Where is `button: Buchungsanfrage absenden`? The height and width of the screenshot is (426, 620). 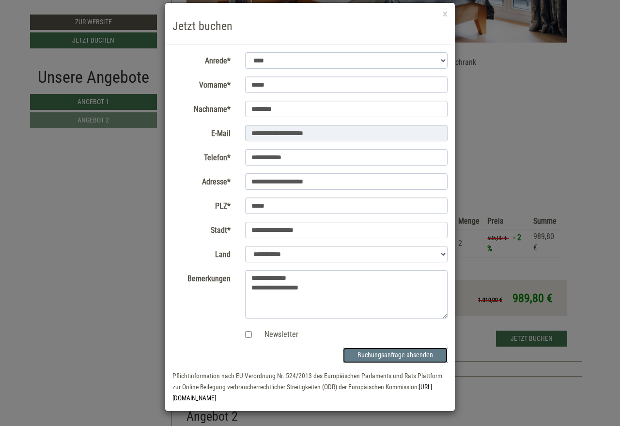
button: Buchungsanfrage absenden is located at coordinates (395, 355).